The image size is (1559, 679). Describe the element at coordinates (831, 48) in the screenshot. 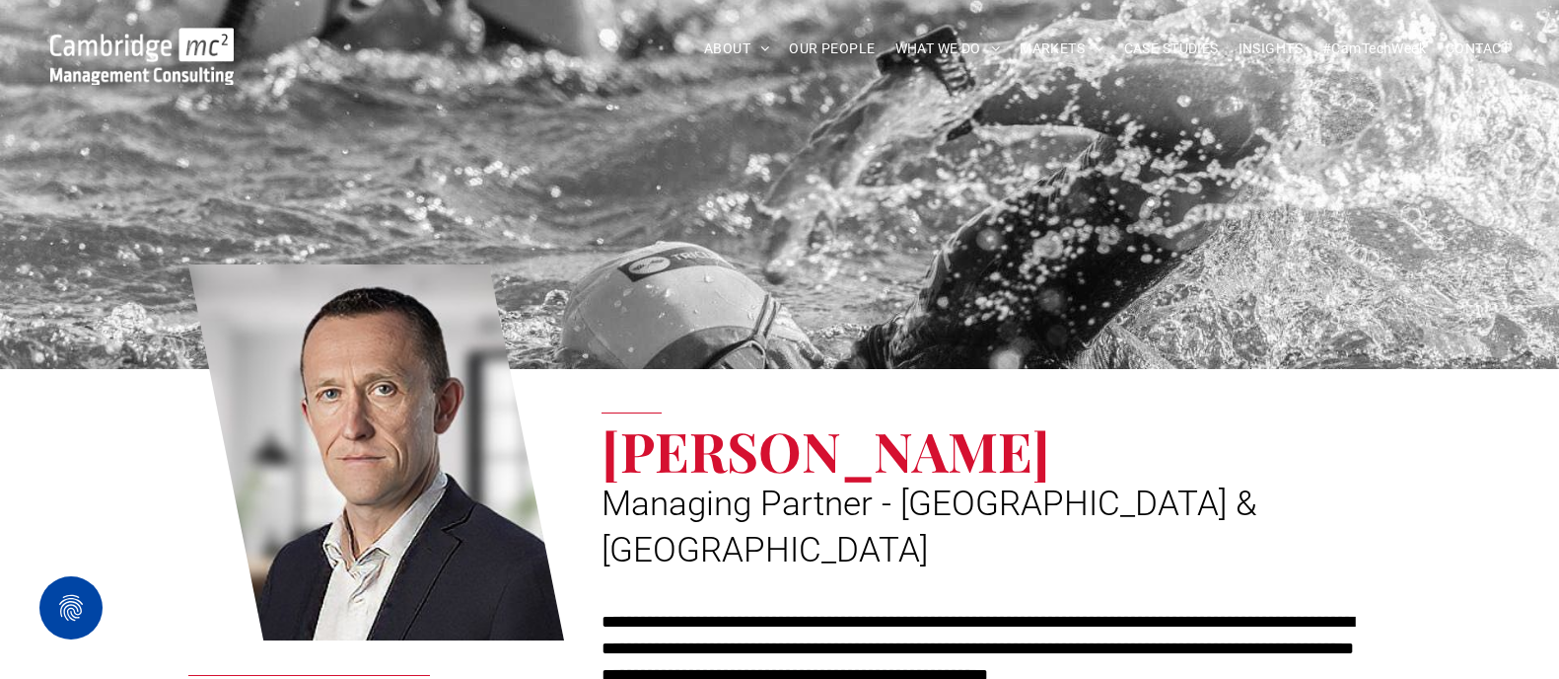

I see `a: OUR PEOPLE` at that location.